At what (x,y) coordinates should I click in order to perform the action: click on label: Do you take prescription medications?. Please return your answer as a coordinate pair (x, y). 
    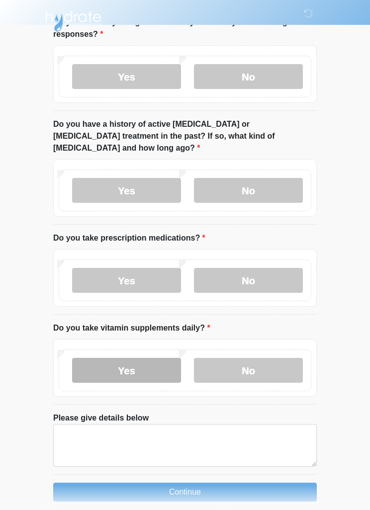
    Looking at the image, I should click on (129, 238).